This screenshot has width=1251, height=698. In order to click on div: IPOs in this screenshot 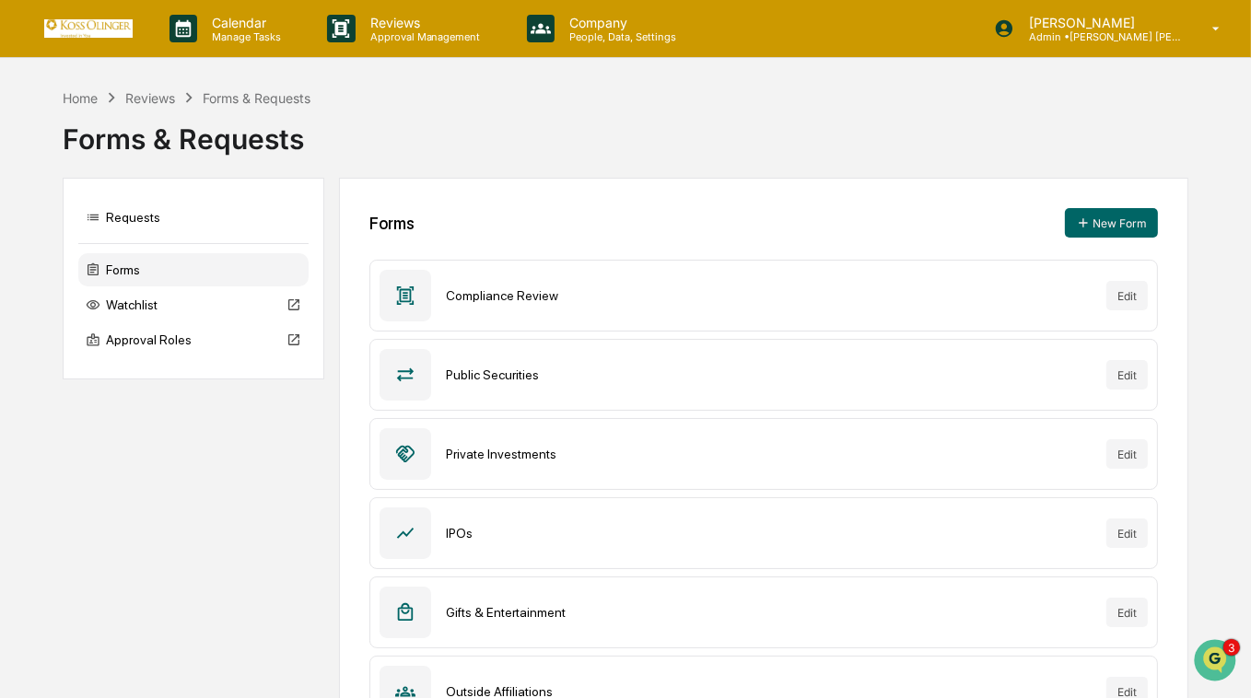, I will do `click(768, 533)`.